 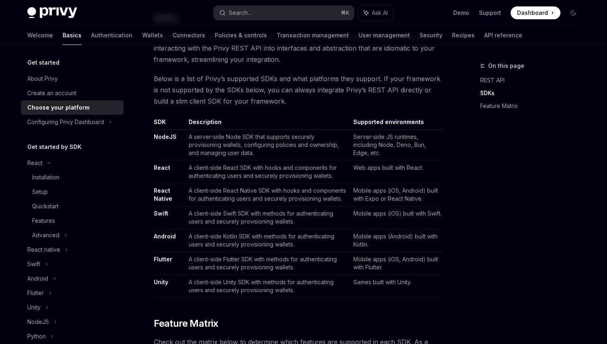 What do you see at coordinates (397, 195) in the screenshot?
I see `td: Mobile apps (iOS, Android) built with Expo or React Native.` at bounding box center [397, 195].